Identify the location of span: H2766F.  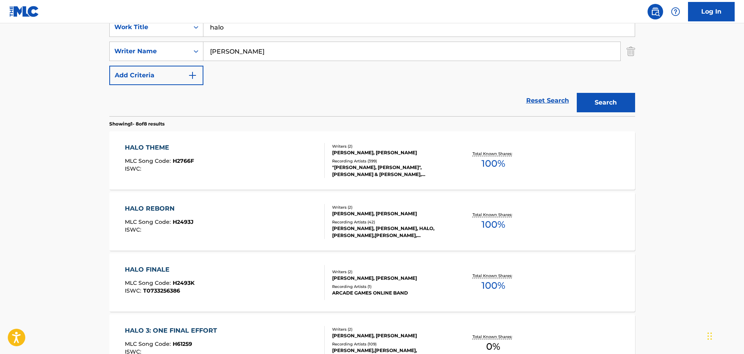
(183, 161).